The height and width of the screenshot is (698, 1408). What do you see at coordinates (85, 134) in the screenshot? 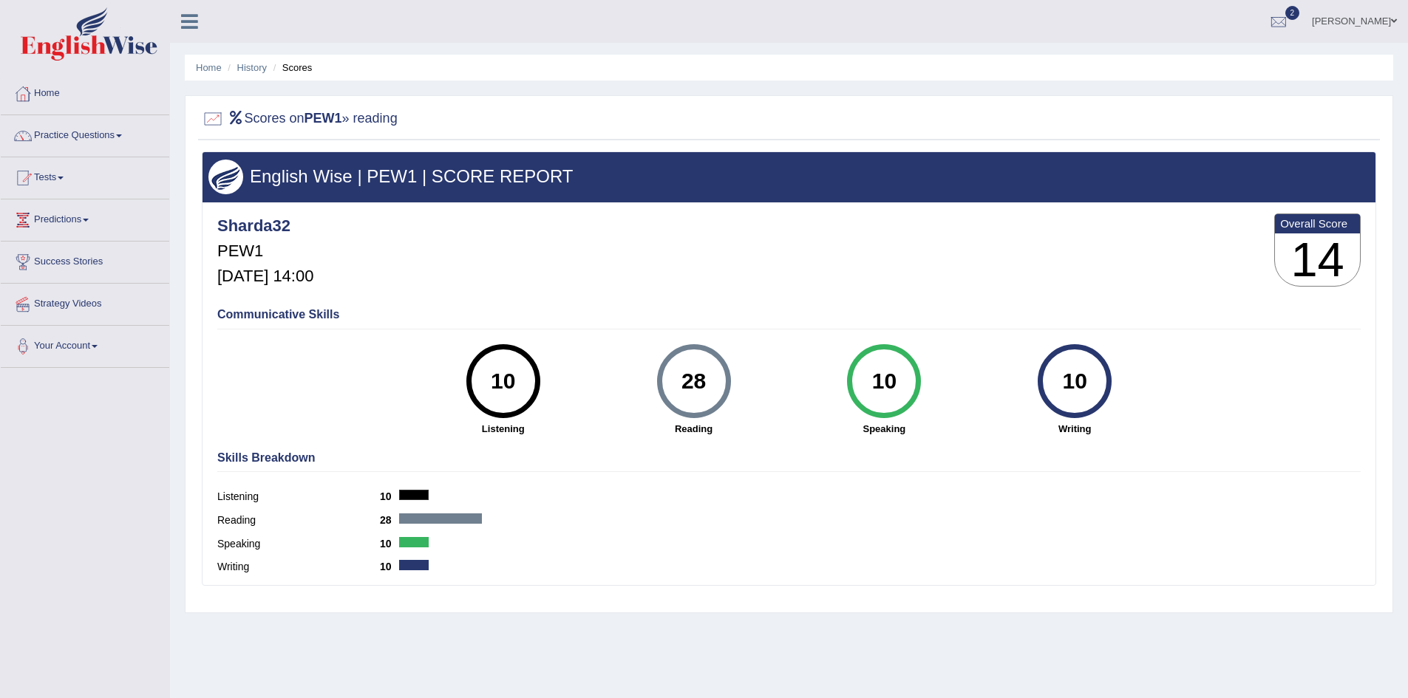
I see `a: Practice Questions` at bounding box center [85, 134].